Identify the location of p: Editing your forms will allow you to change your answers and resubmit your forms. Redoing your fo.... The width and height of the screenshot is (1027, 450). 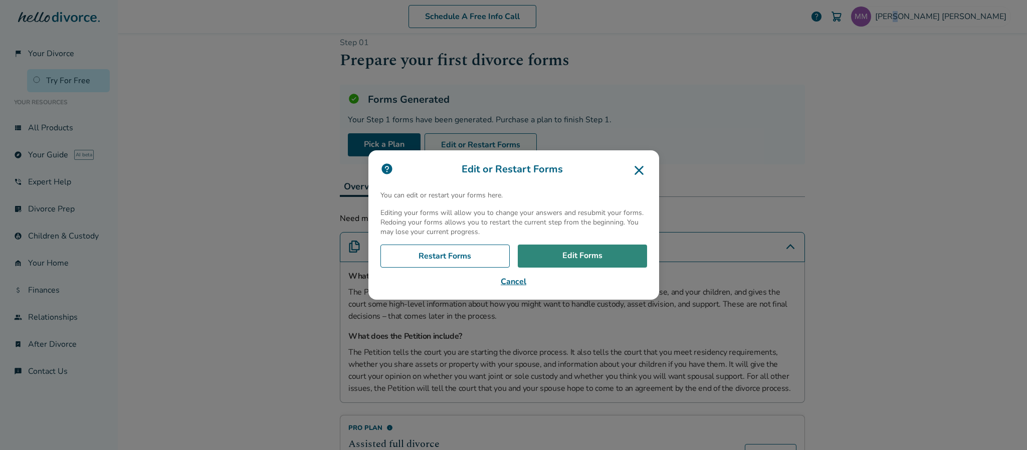
(514, 222).